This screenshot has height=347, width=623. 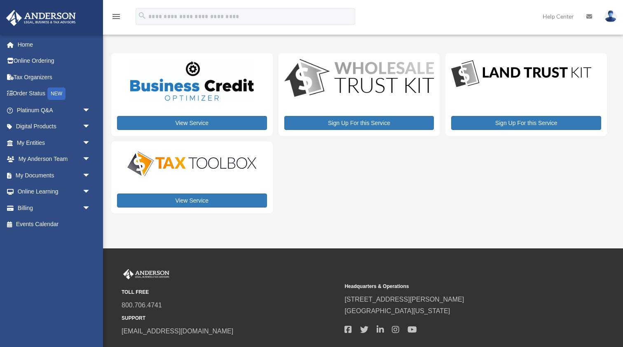 I want to click on div: NEW, so click(x=56, y=94).